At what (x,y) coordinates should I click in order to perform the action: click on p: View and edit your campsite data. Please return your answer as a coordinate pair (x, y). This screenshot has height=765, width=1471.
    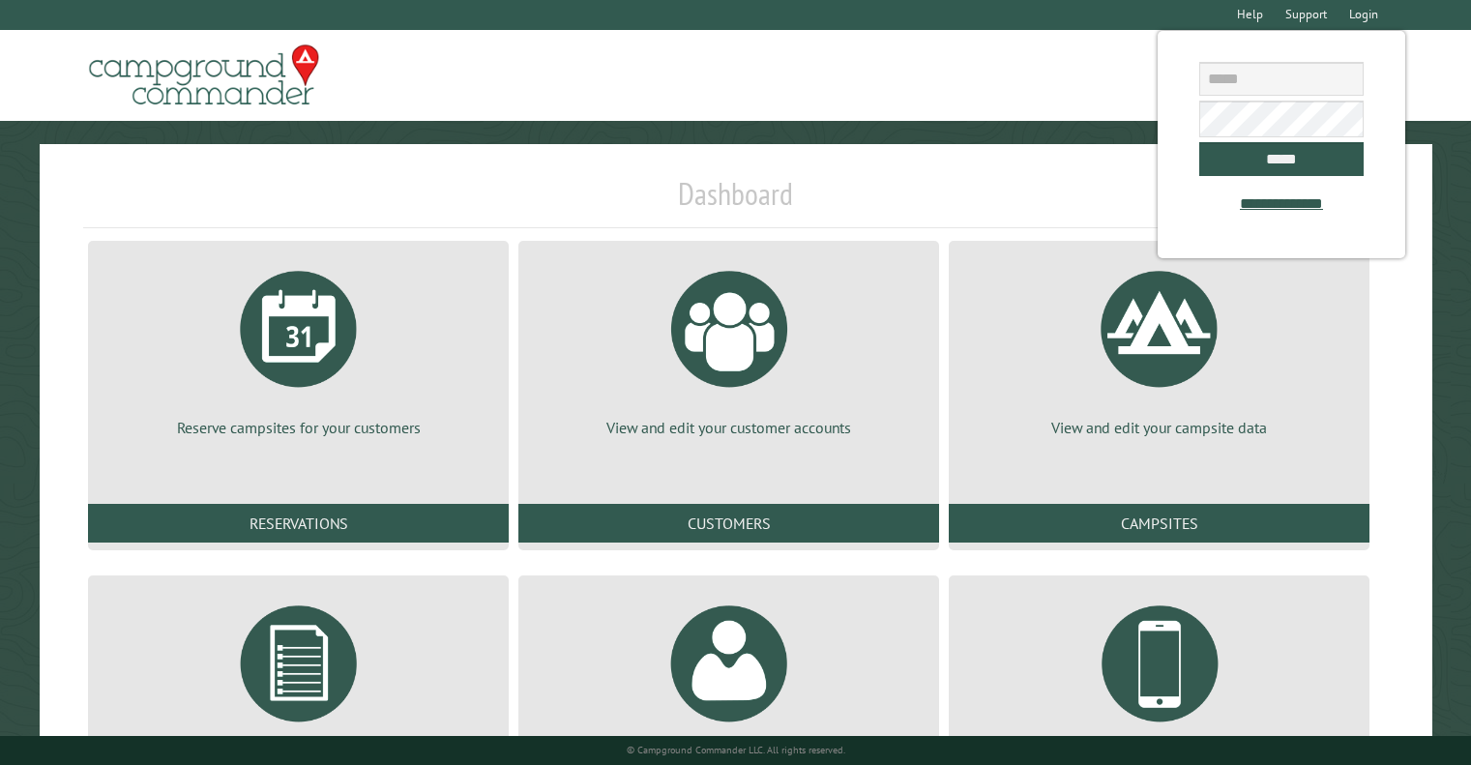
    Looking at the image, I should click on (1158, 427).